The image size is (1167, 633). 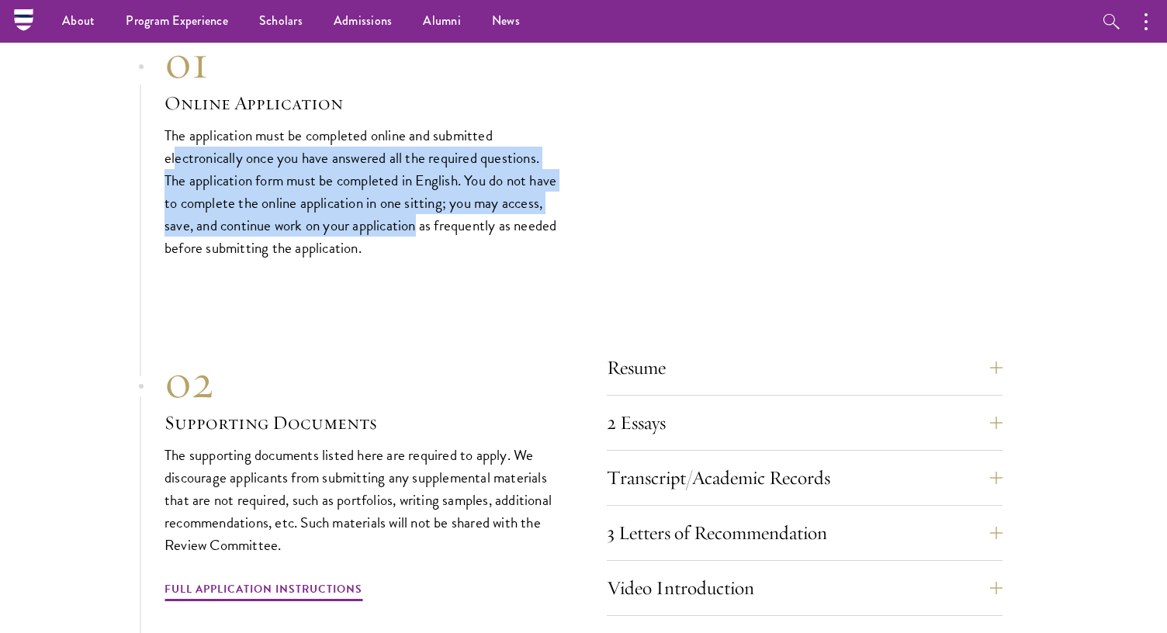 I want to click on p: The supporting documents listed here are required to apply. We discourage applicants from submitt..., so click(x=362, y=500).